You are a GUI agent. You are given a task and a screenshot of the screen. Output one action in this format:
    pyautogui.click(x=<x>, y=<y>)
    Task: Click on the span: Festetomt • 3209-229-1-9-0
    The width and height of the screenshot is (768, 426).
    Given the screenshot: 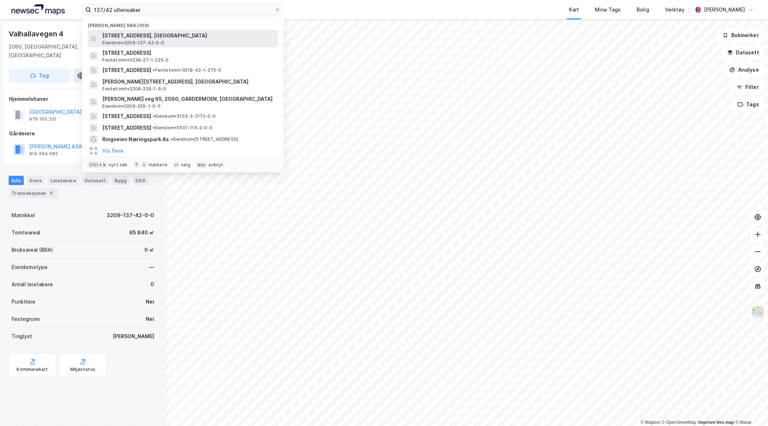 What is the action you would take?
    pyautogui.click(x=134, y=89)
    